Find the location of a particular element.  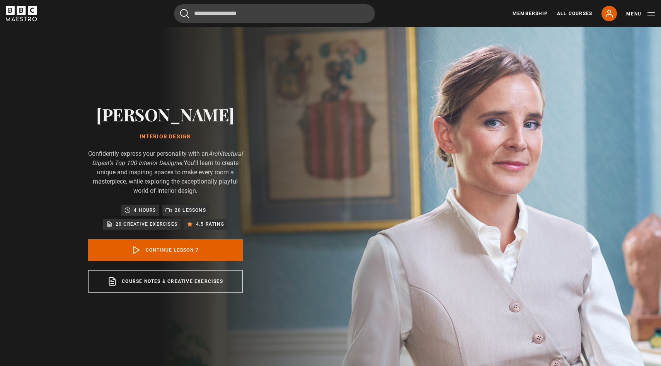

i: Architectural Digest's Top 100 Interior Designer. is located at coordinates (167, 158).